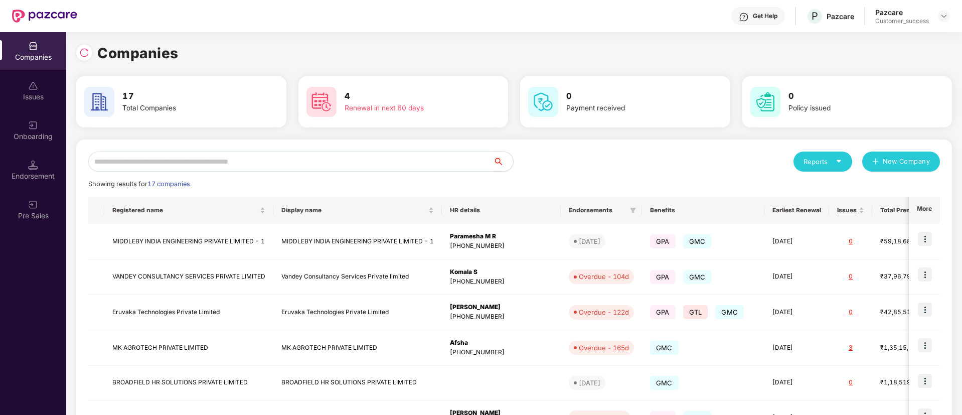 The image size is (962, 415). Describe the element at coordinates (815, 16) in the screenshot. I see `span: P` at that location.